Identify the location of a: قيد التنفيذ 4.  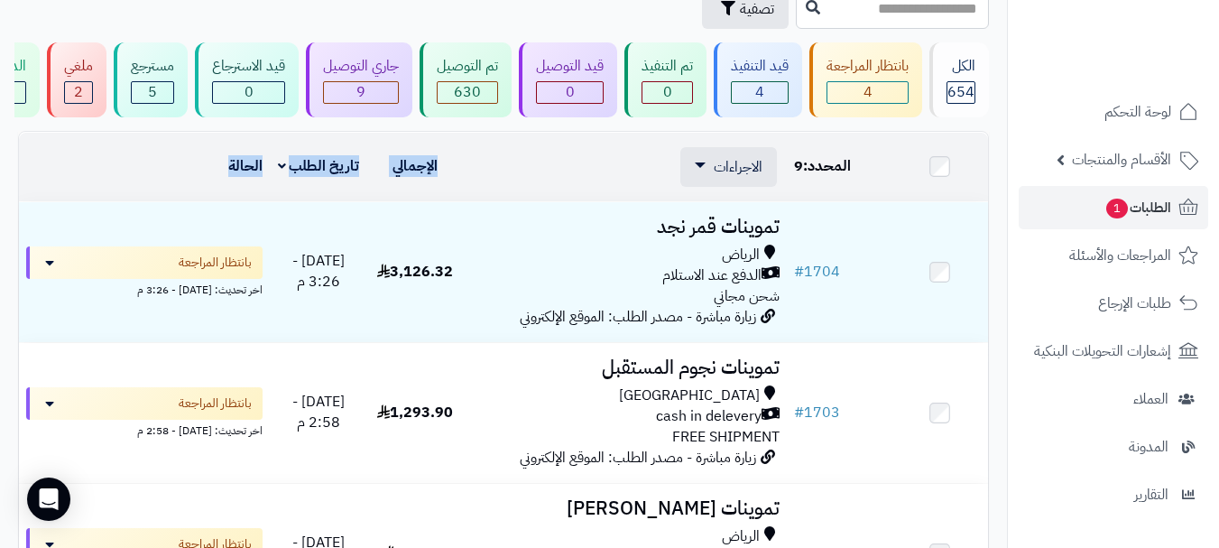
(758, 79).